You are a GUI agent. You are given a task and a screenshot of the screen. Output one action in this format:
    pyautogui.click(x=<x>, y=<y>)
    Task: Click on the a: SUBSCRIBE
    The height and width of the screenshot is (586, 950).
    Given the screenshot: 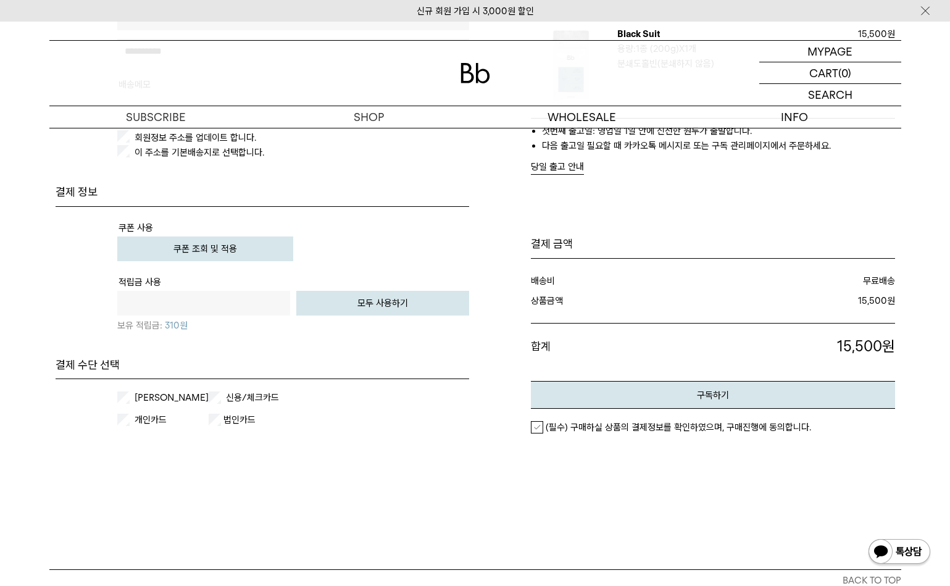 What is the action you would take?
    pyautogui.click(x=156, y=117)
    